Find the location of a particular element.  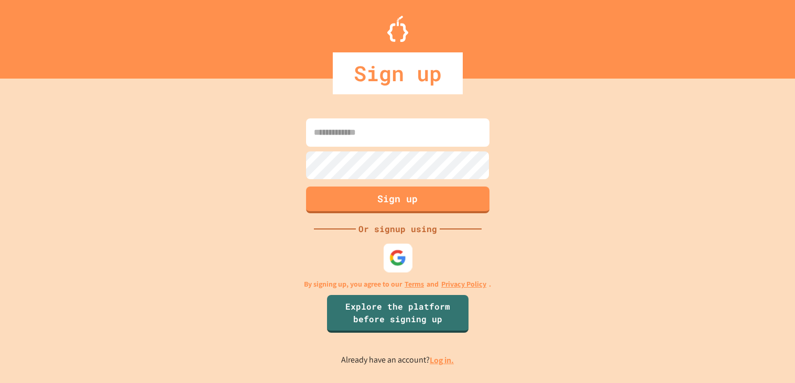

img: google-icon.svg is located at coordinates (397, 258).